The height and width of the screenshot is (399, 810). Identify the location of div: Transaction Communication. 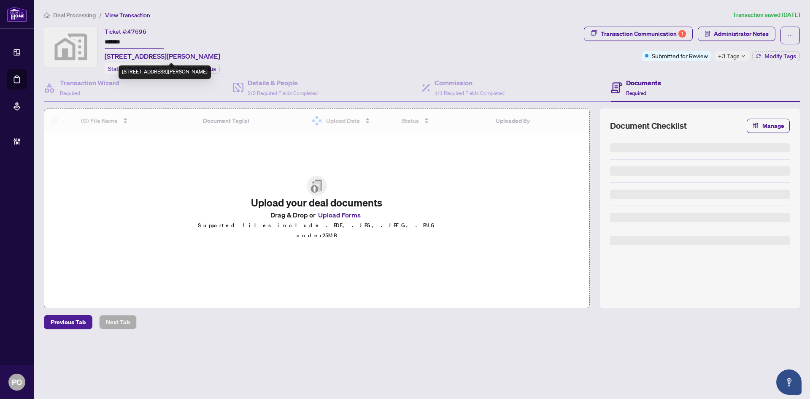
(643, 34).